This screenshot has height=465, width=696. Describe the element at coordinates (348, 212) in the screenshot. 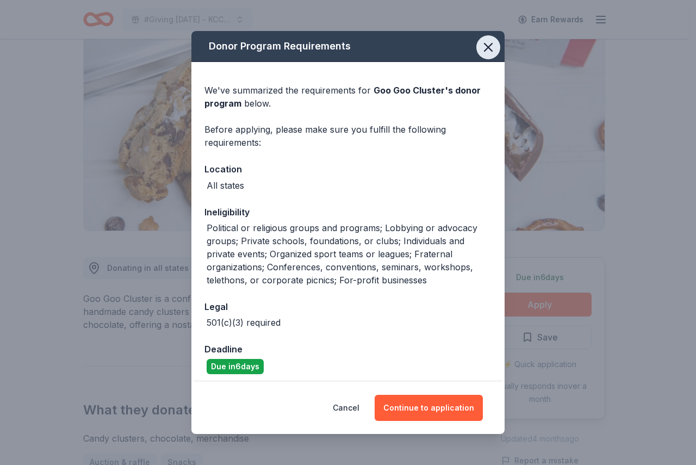

I see `div: Ineligibility` at that location.